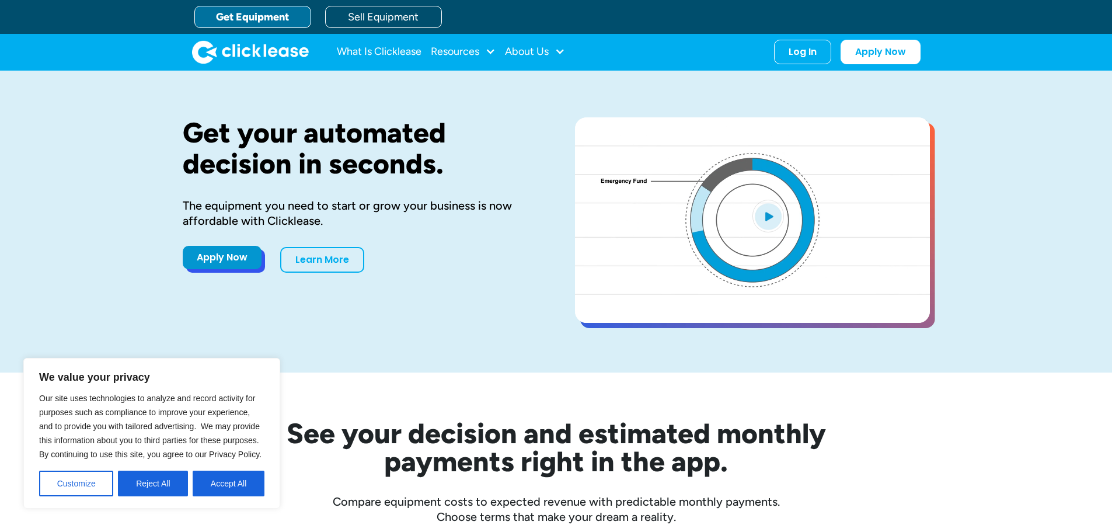  I want to click on div: Resources, so click(463, 52).